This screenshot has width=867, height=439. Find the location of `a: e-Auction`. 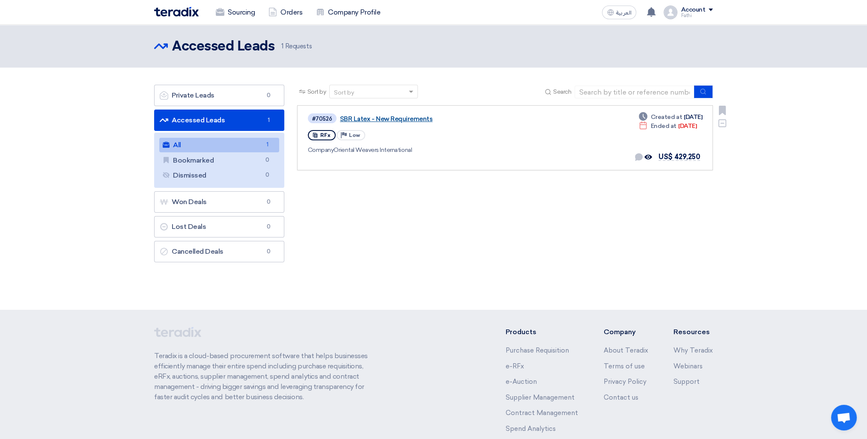

a: e-Auction is located at coordinates (521, 382).